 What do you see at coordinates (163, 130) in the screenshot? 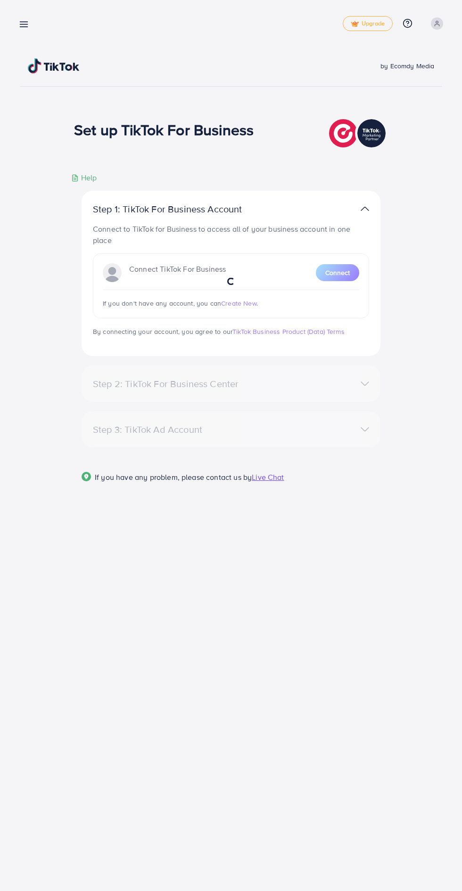
I see `h1: Set up TikTok For Business` at bounding box center [163, 130].